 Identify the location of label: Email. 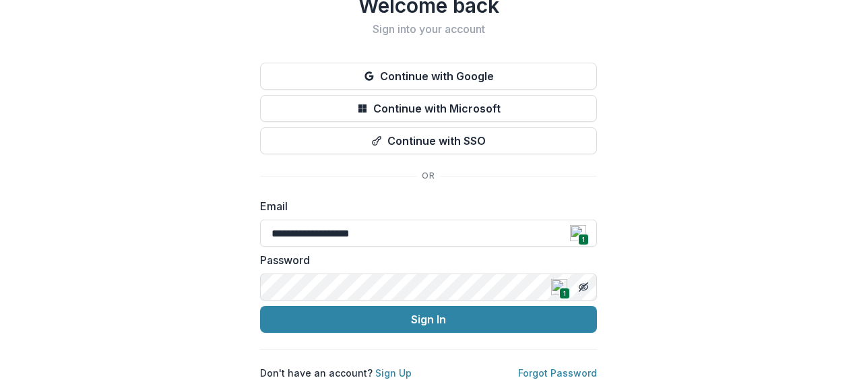
(424, 206).